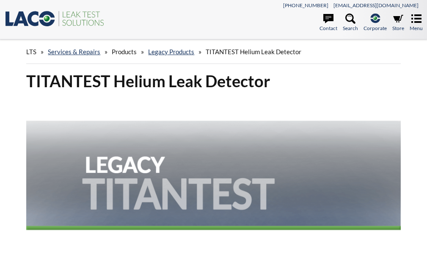 This screenshot has height=257, width=427. Describe the element at coordinates (254, 52) in the screenshot. I see `span: TITANTEST Helium Leak Detector` at that location.